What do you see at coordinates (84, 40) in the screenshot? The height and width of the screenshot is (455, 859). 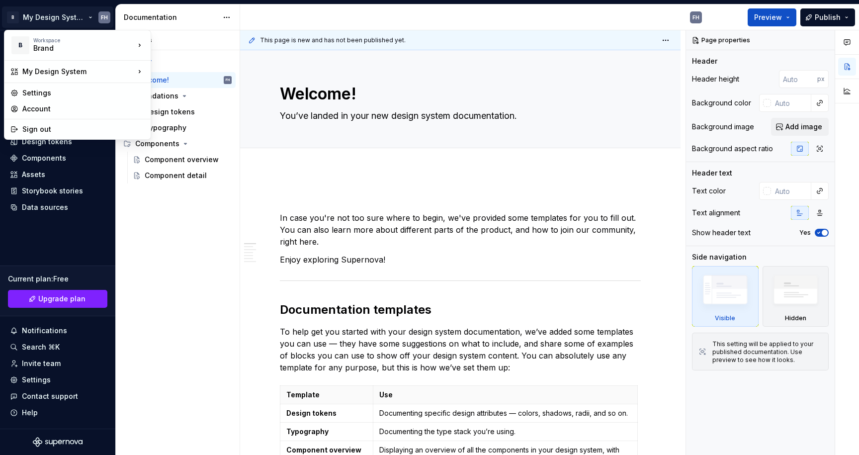 I see `div: Workspace` at bounding box center [84, 40].